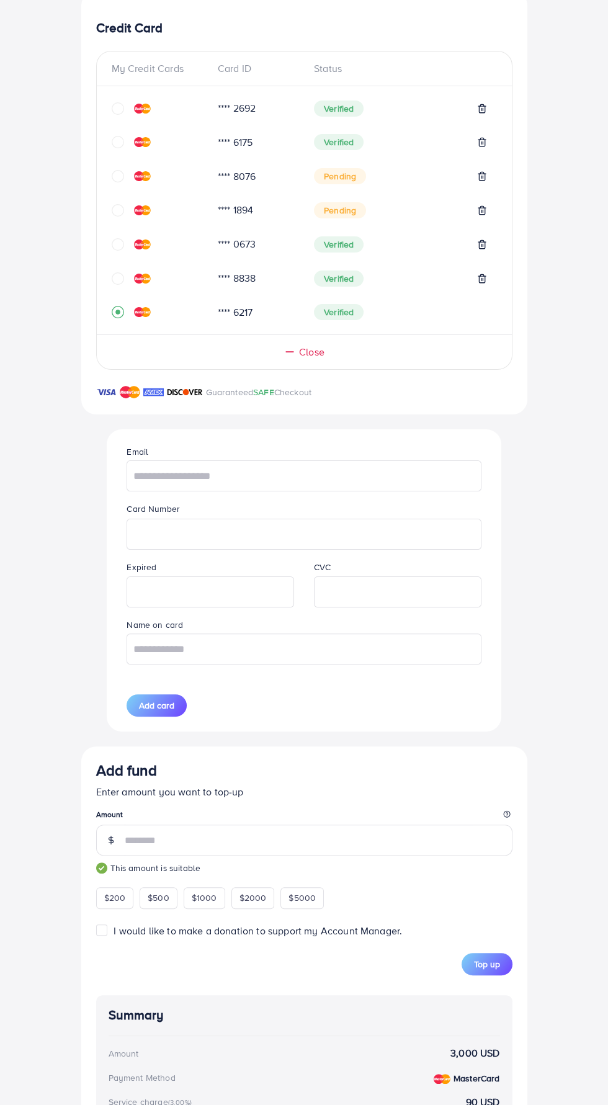 The width and height of the screenshot is (608, 1105). Describe the element at coordinates (153, 509) in the screenshot. I see `label: Card Number` at that location.